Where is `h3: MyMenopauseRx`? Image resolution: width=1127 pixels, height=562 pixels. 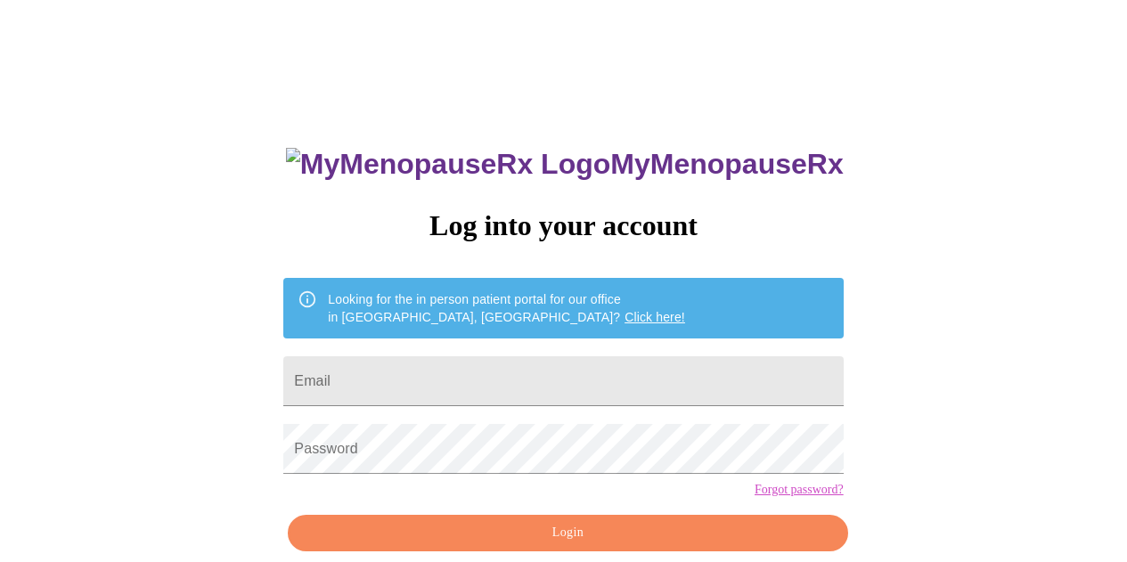
h3: MyMenopauseRx is located at coordinates (565, 164).